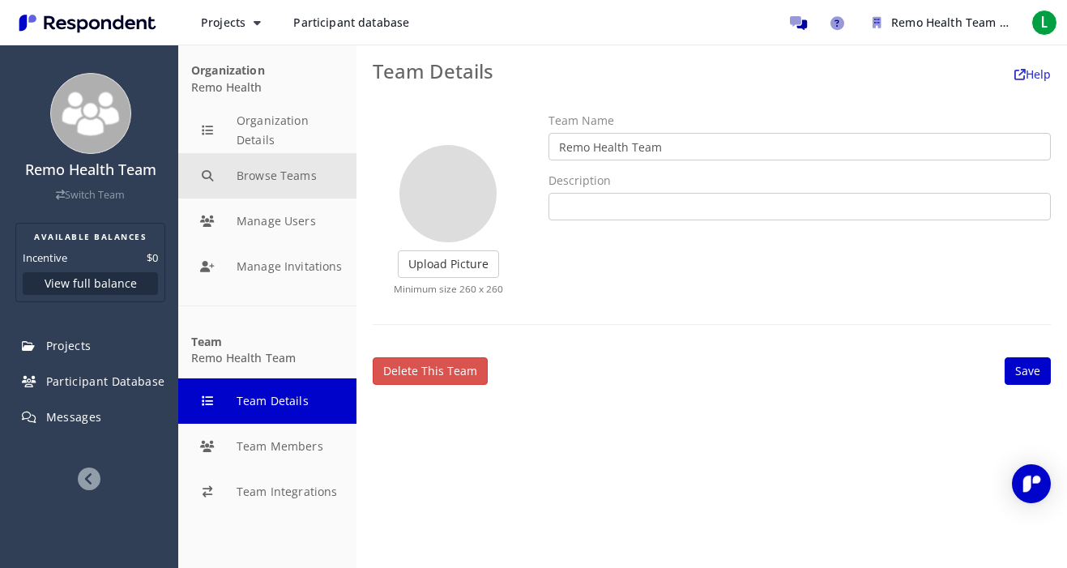 The width and height of the screenshot is (1067, 568). What do you see at coordinates (267, 79) in the screenshot?
I see `div: Remo Health` at bounding box center [267, 79].